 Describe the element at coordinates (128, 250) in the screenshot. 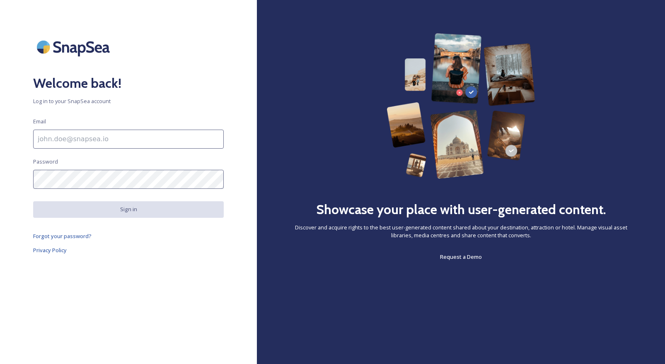

I see `a: Privacy Policy` at that location.